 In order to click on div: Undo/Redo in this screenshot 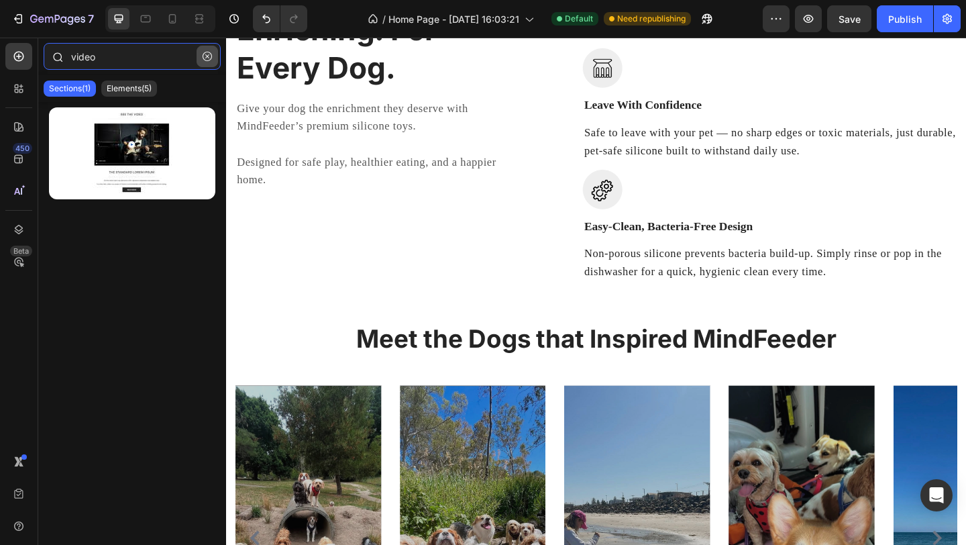, I will do `click(280, 19)`.